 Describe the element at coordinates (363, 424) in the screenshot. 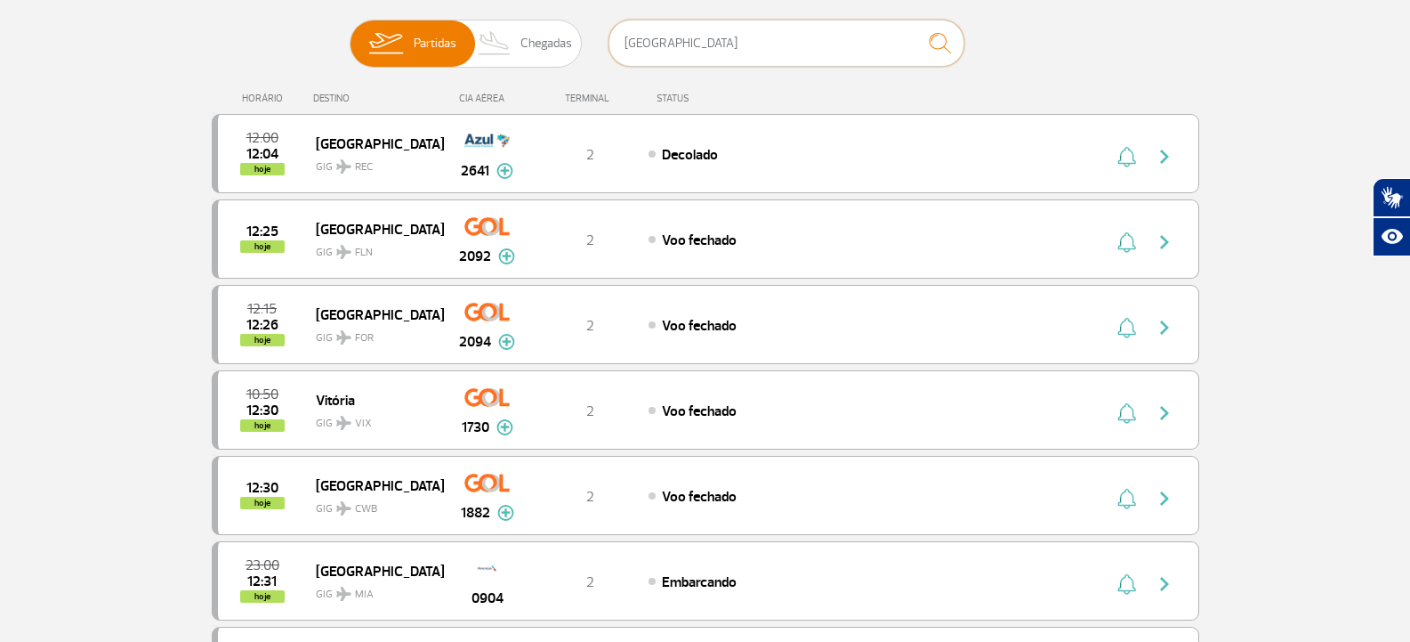

I see `span: VIX` at that location.